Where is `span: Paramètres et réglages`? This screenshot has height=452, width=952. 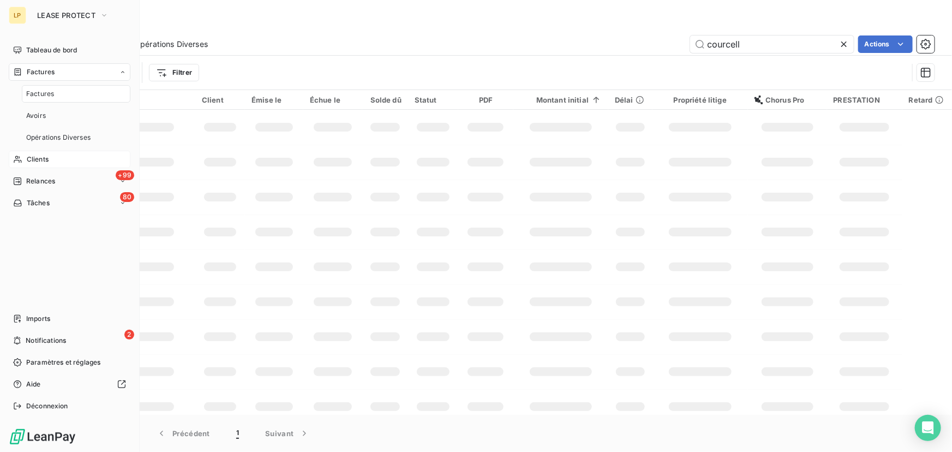 span: Paramètres et réglages is located at coordinates (63, 362).